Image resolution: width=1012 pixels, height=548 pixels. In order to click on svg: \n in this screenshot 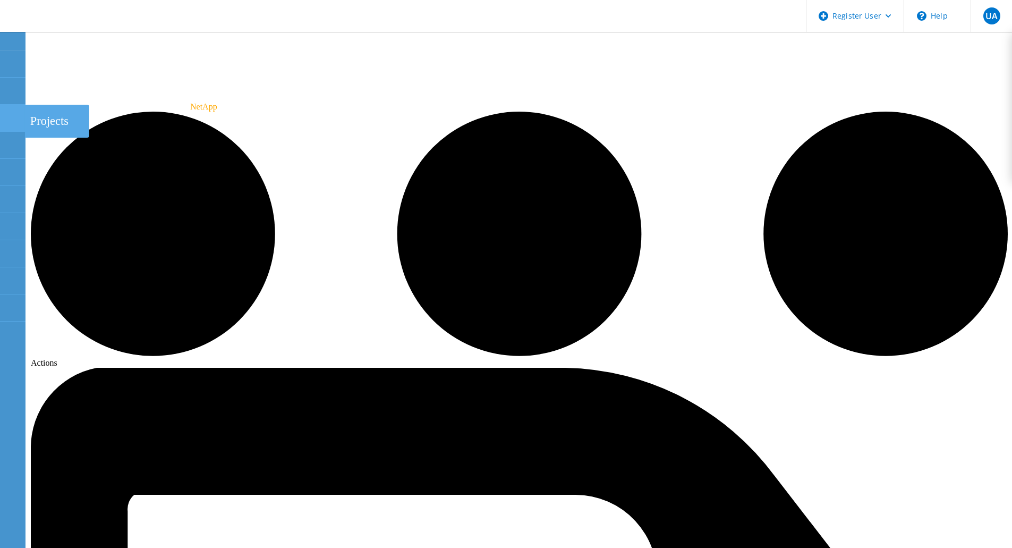, I will do `click(922, 16)`.